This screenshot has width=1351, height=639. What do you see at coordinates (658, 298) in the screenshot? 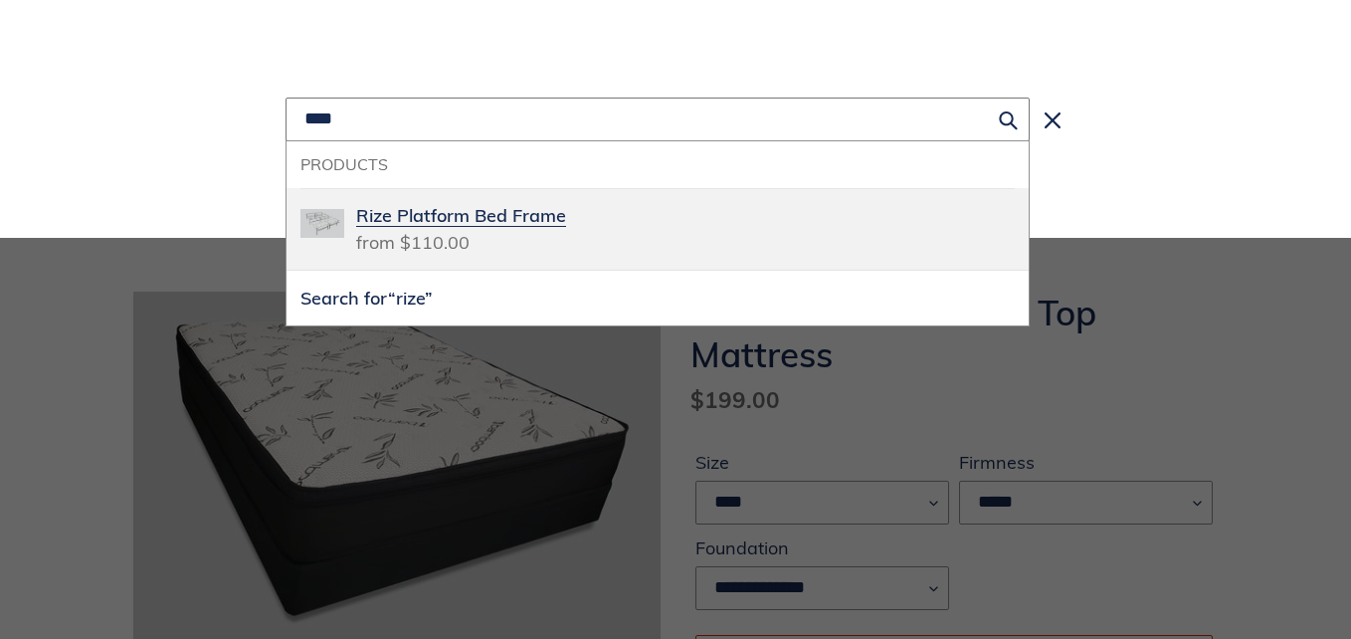
I see `button: Search for“rize”` at bounding box center [658, 298].